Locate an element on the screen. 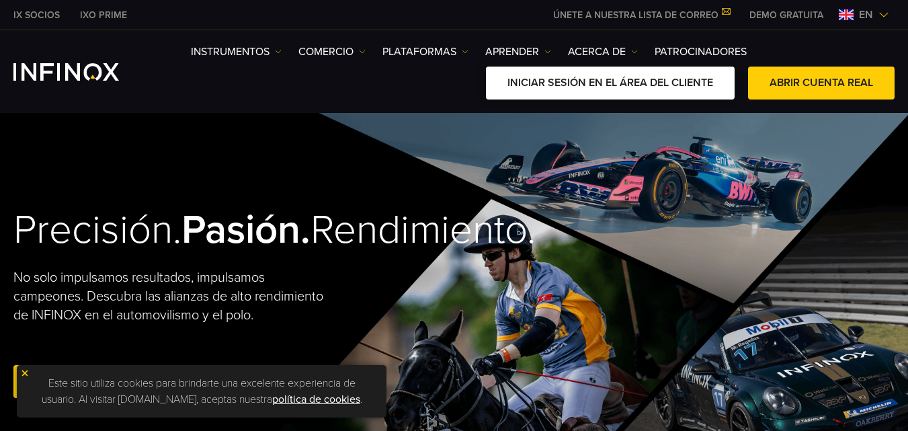 The image size is (908, 431). font: ABRIR CUENTA REAL is located at coordinates (822, 83).